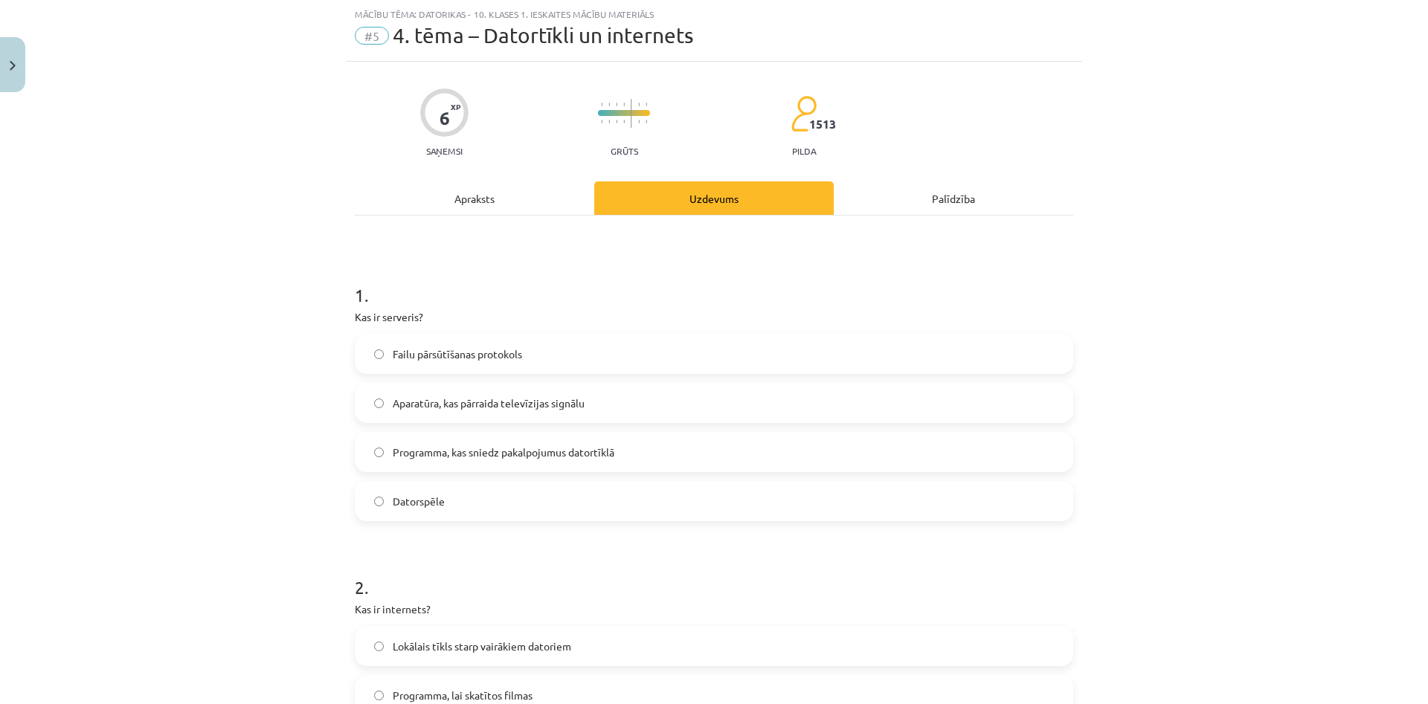 The image size is (1428, 704). I want to click on img: icon-close-lesson-0947bae3869378f0d4975bcd49f059093ad1ed9edebbc8119c70593378902aed.svg, so click(13, 65).